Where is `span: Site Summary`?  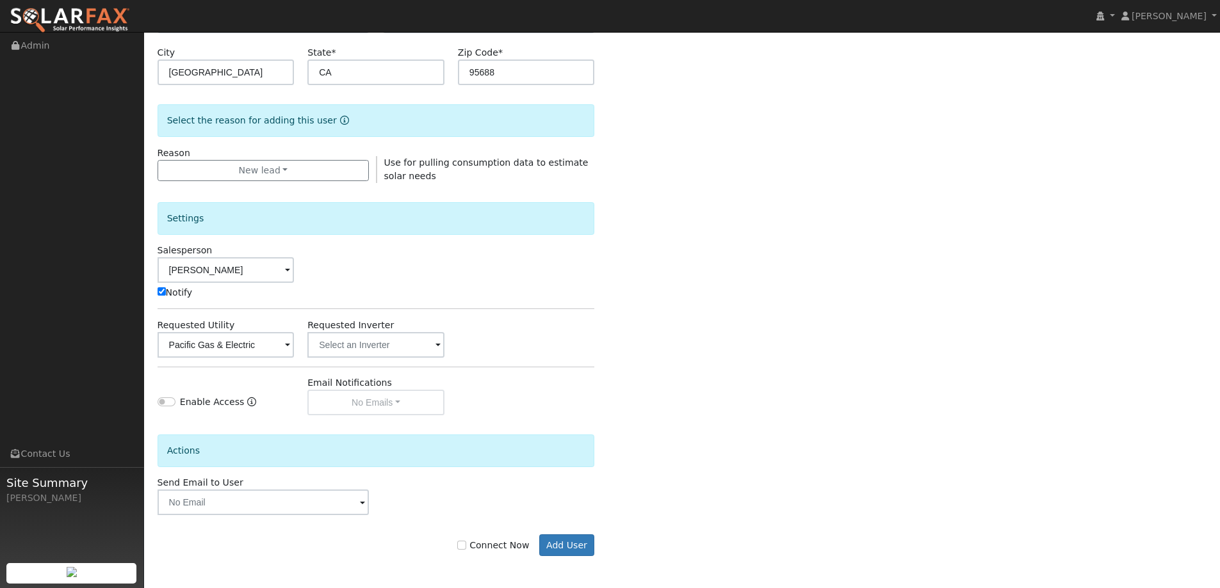
span: Site Summary is located at coordinates (72, 483).